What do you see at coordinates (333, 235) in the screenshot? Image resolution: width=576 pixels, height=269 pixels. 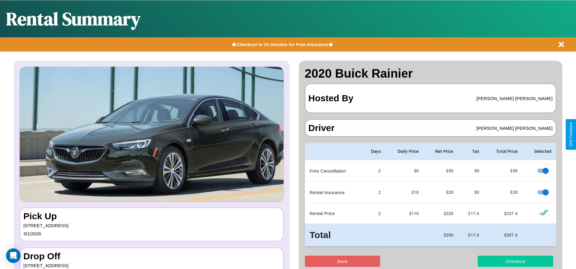 I see `h3: Total` at bounding box center [333, 235].